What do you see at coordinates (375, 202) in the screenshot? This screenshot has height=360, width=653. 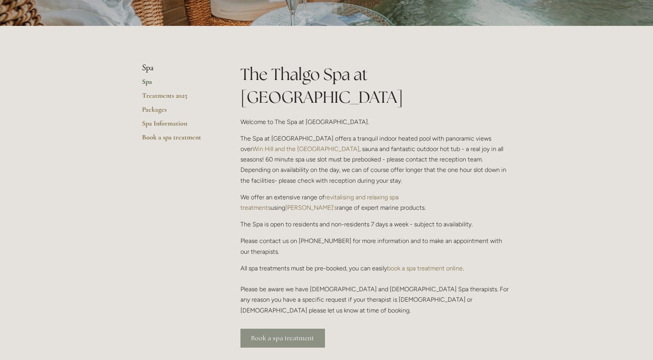 I see `p: We offer an extensive range of using range of expert marine products.` at bounding box center [375, 202].